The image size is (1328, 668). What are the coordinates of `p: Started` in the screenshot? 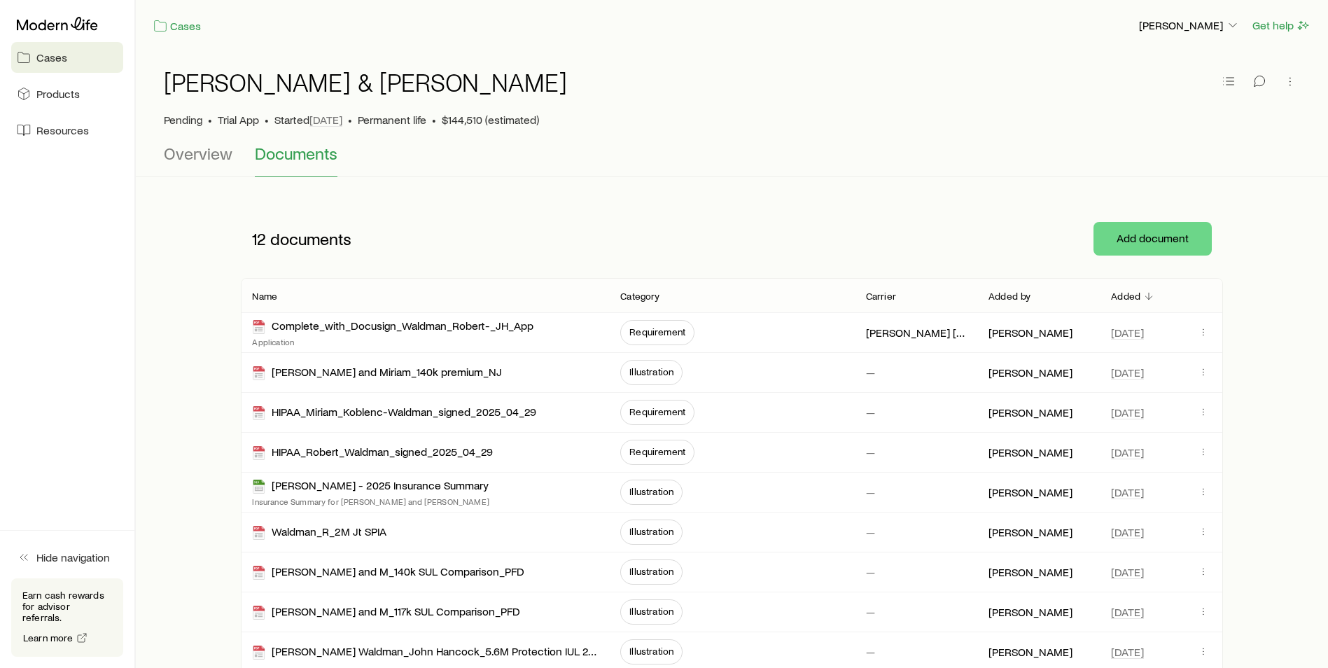 It's located at (308, 120).